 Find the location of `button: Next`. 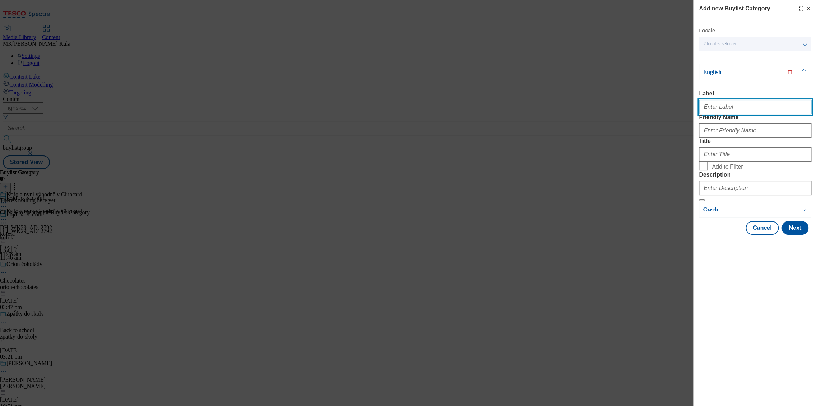

button: Next is located at coordinates (795, 228).